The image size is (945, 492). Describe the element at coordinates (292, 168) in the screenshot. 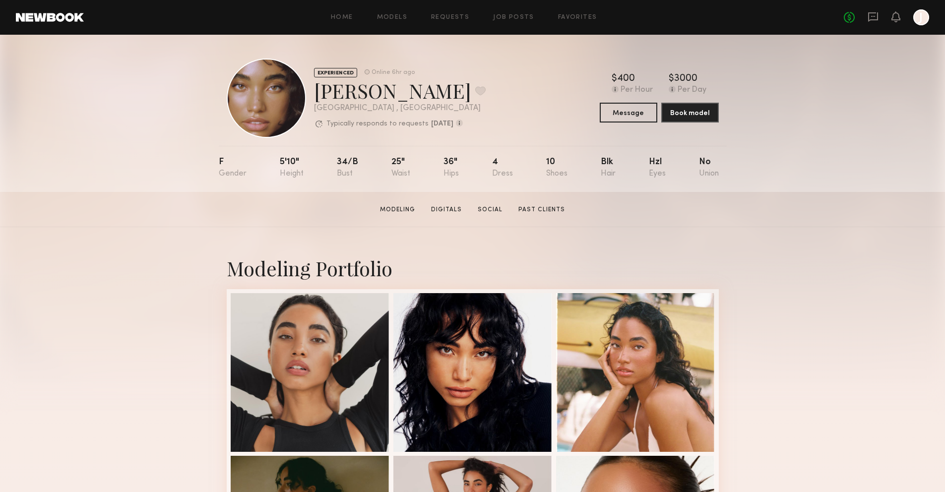

I see `div: 5'10"` at that location.